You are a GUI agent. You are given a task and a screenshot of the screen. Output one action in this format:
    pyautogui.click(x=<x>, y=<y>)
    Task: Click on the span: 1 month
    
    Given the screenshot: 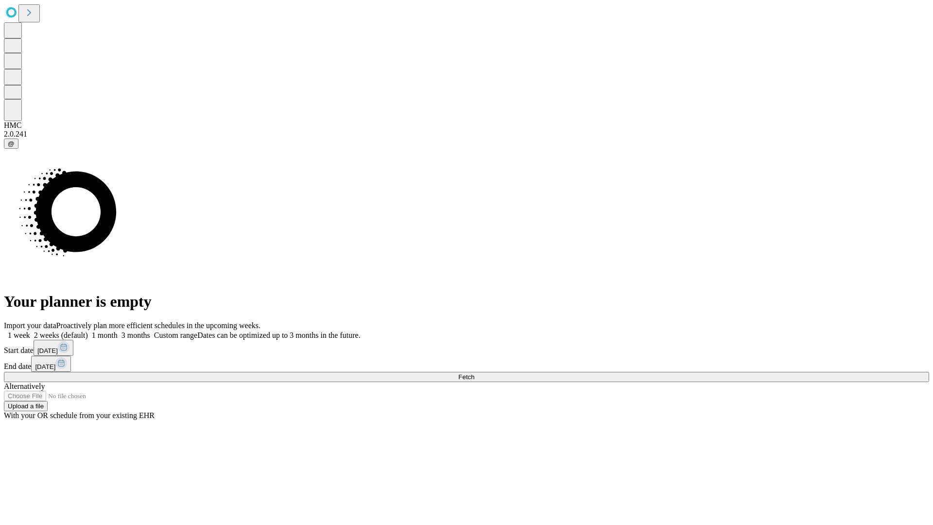 What is the action you would take?
    pyautogui.click(x=104, y=335)
    